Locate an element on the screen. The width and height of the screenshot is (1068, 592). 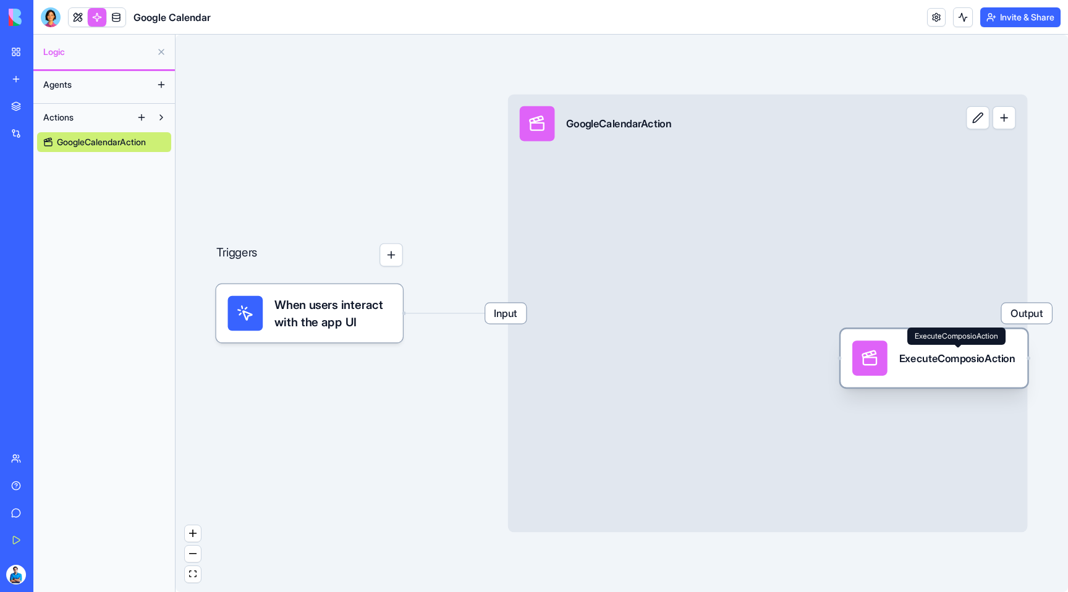
button: fit view is located at coordinates (193, 574).